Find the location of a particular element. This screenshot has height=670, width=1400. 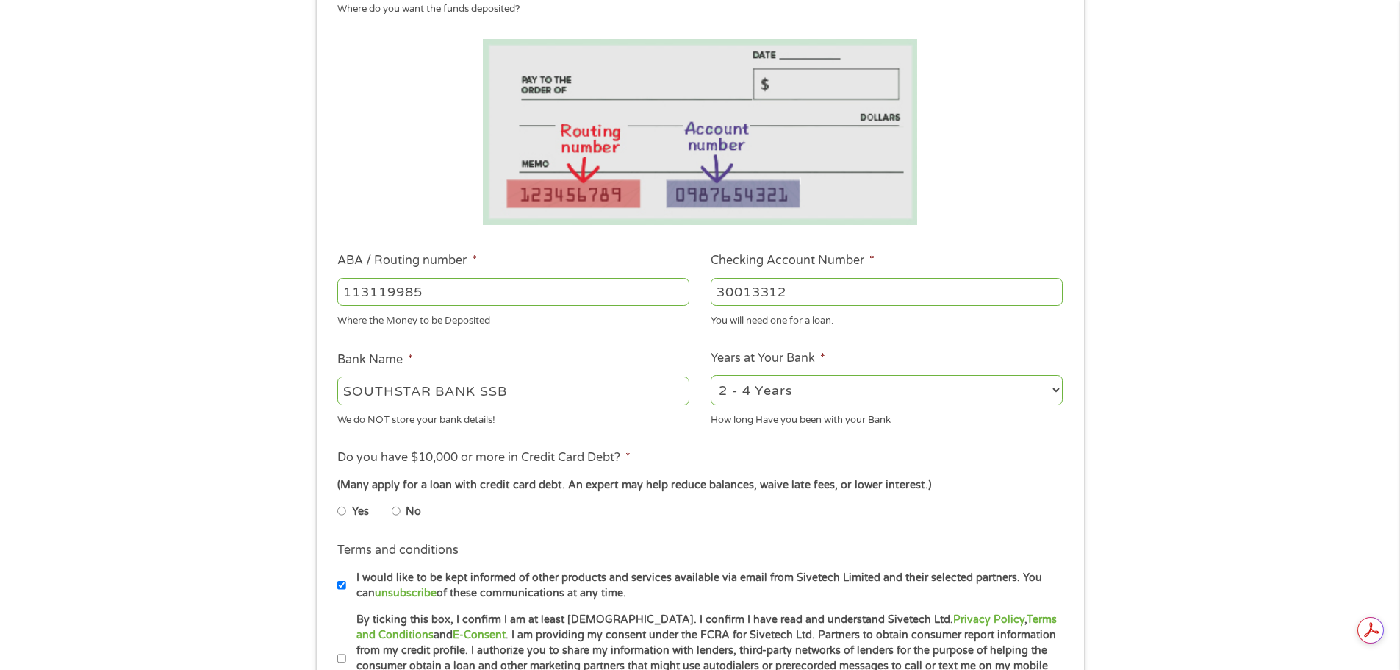

div: Where do you want the funds deposited? is located at coordinates (695, 10).